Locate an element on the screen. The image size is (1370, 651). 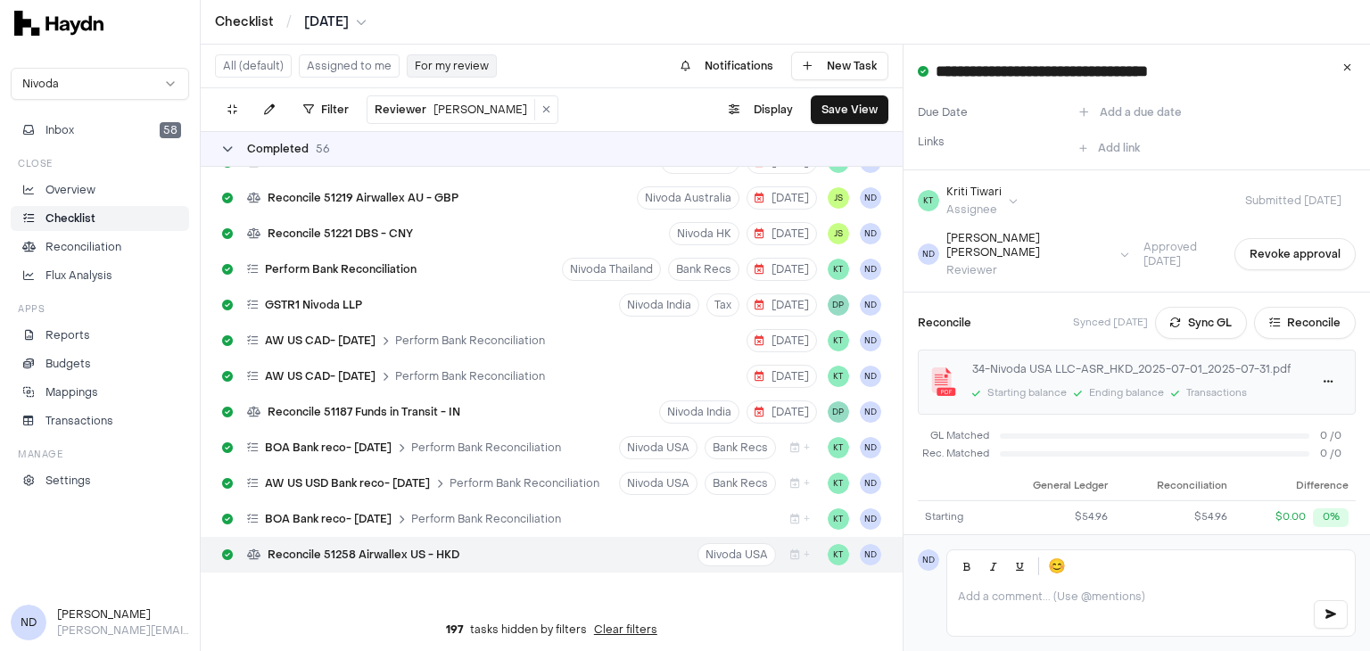
td: Starting is located at coordinates (954, 517).